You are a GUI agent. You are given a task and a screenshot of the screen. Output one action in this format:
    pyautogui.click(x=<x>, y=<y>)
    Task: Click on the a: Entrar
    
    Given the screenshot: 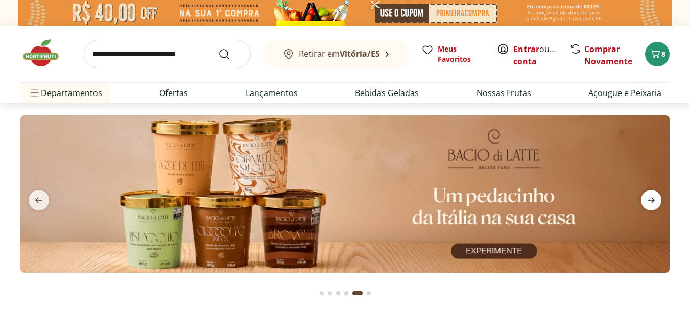 What is the action you would take?
    pyautogui.click(x=526, y=49)
    